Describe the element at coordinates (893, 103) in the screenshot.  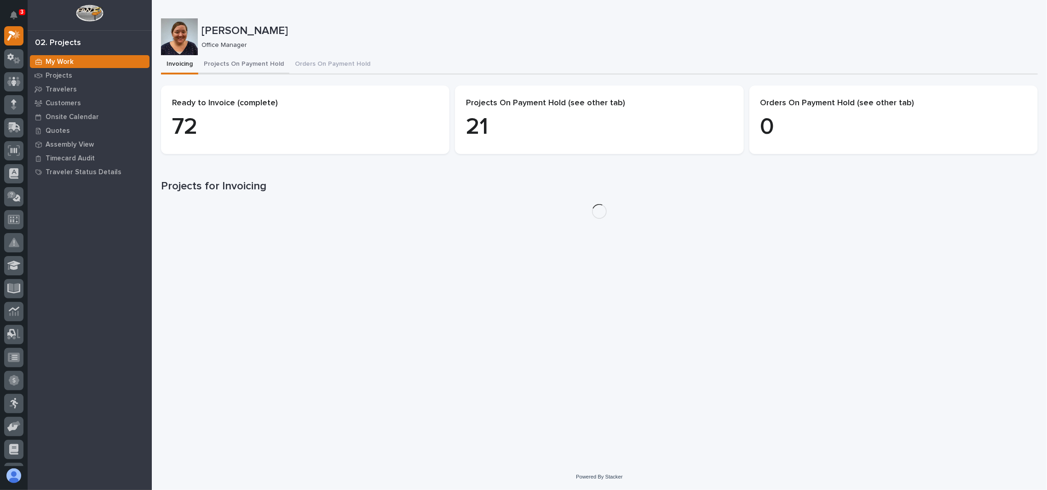
I see `p: Orders On Payment Hold (see other tab)` at that location.